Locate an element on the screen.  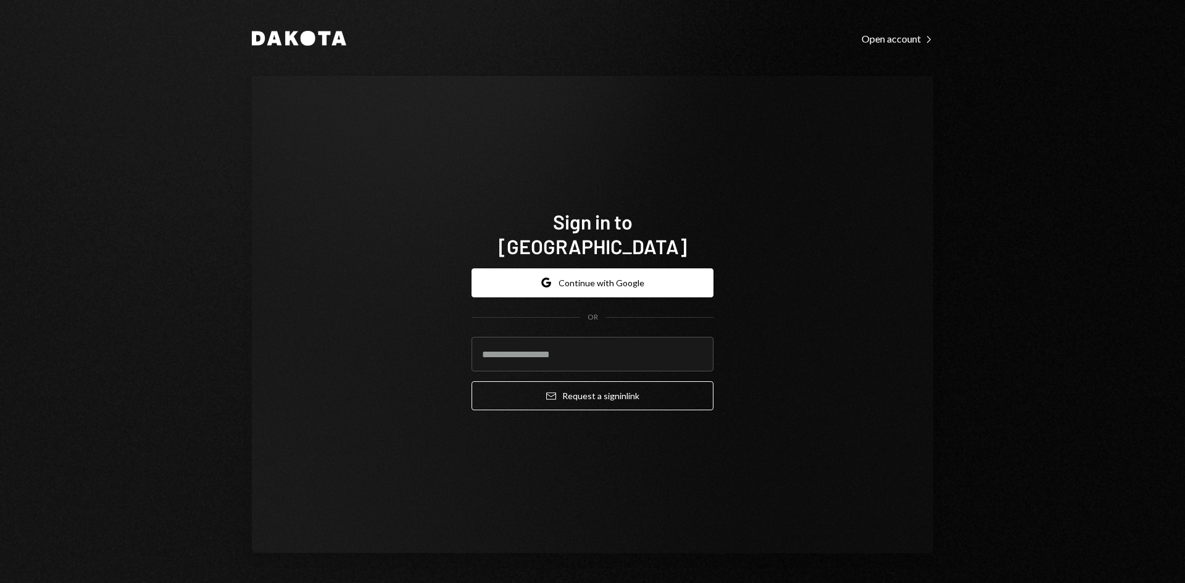
button: Continue with Google is located at coordinates (592, 283).